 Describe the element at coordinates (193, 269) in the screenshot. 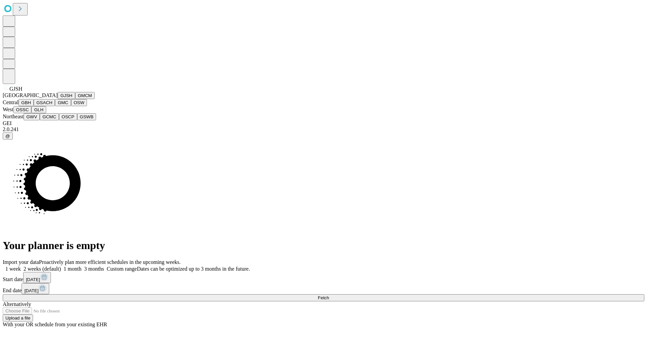

I see `span: Dates can be optimized up to 3 months in the future.` at that location.